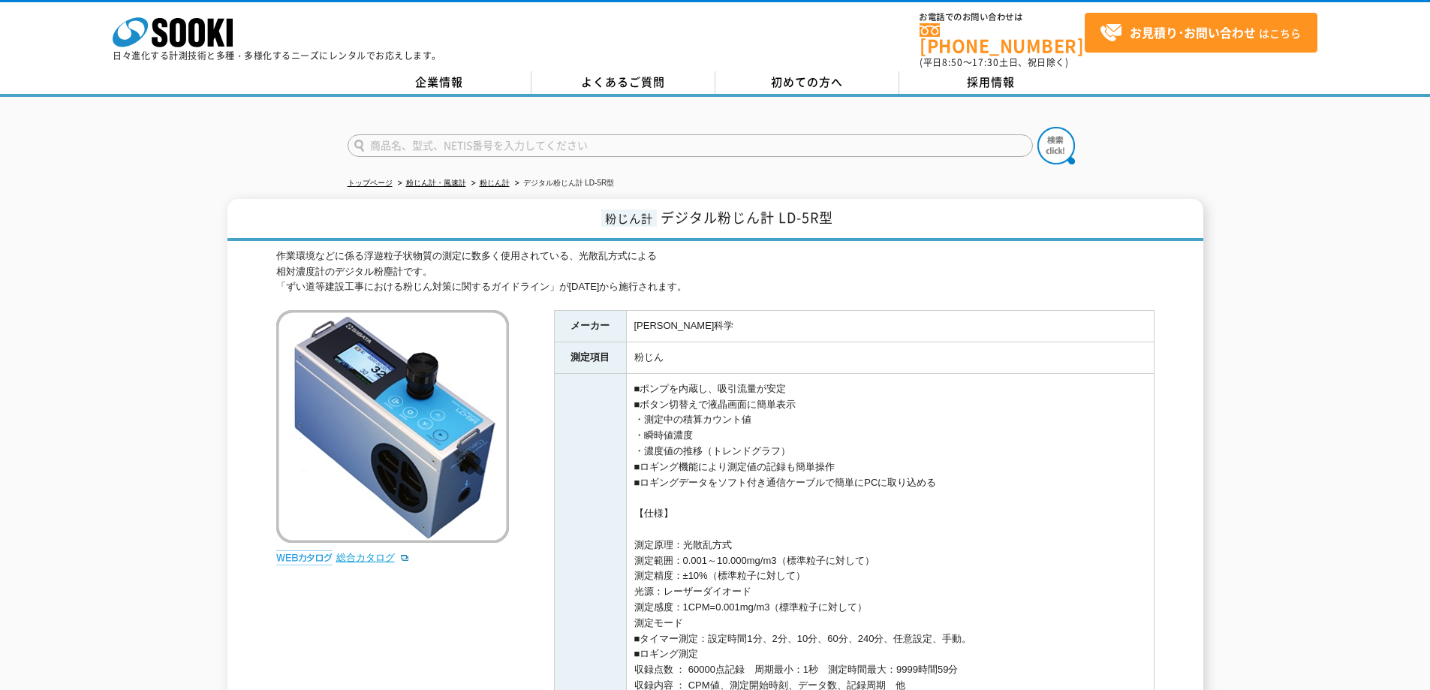 The height and width of the screenshot is (690, 1430). What do you see at coordinates (373, 557) in the screenshot?
I see `a: 総合カタログ` at bounding box center [373, 557].